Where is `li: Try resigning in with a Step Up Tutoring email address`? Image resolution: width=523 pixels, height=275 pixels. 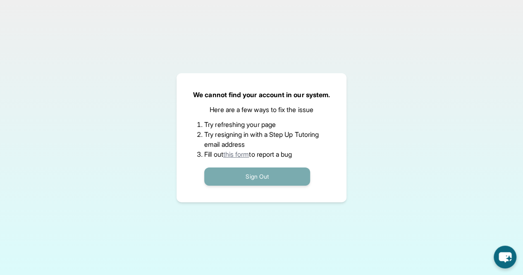 li: Try resigning in with a Step Up Tutoring email address is located at coordinates (261, 139).